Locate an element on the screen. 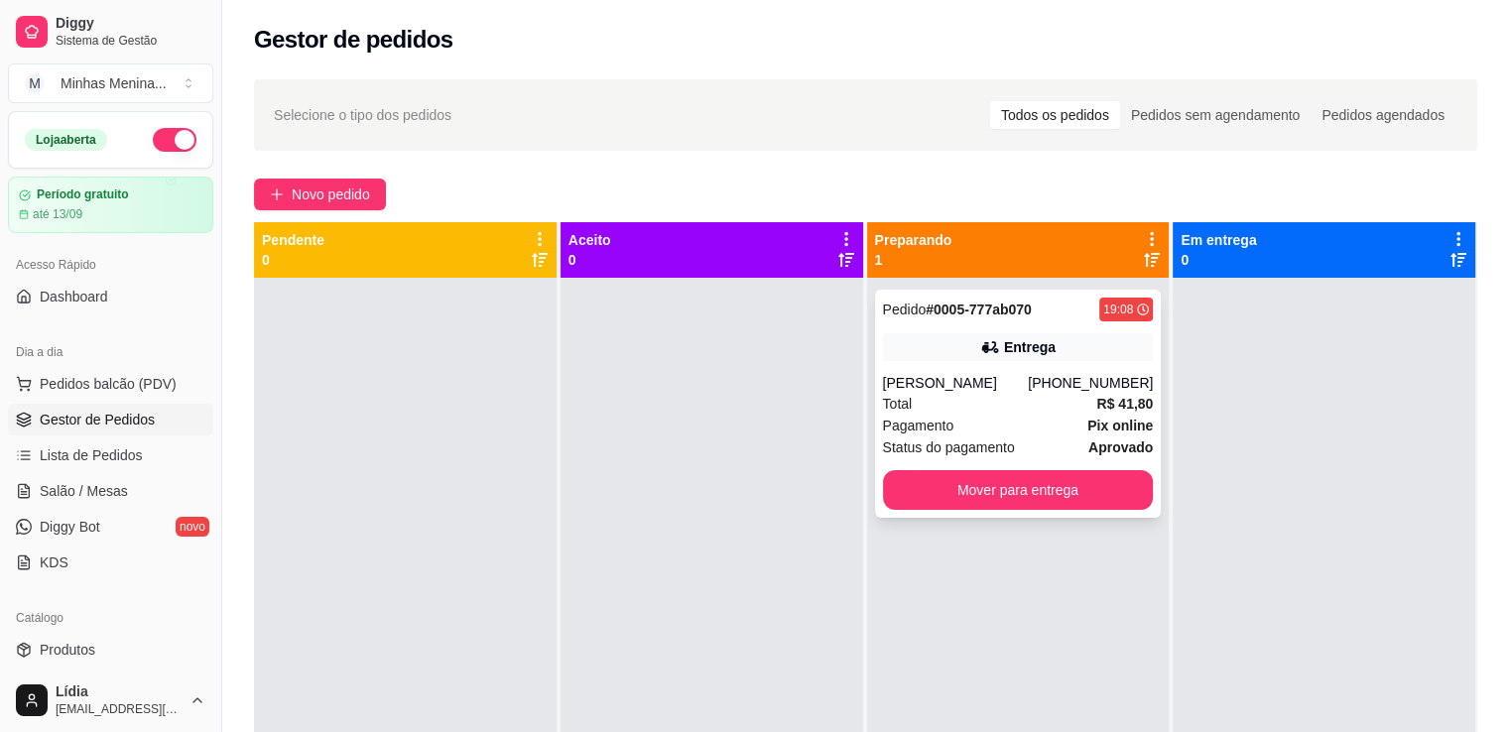 The height and width of the screenshot is (732, 1509). button: Alterar Status is located at coordinates (175, 140).